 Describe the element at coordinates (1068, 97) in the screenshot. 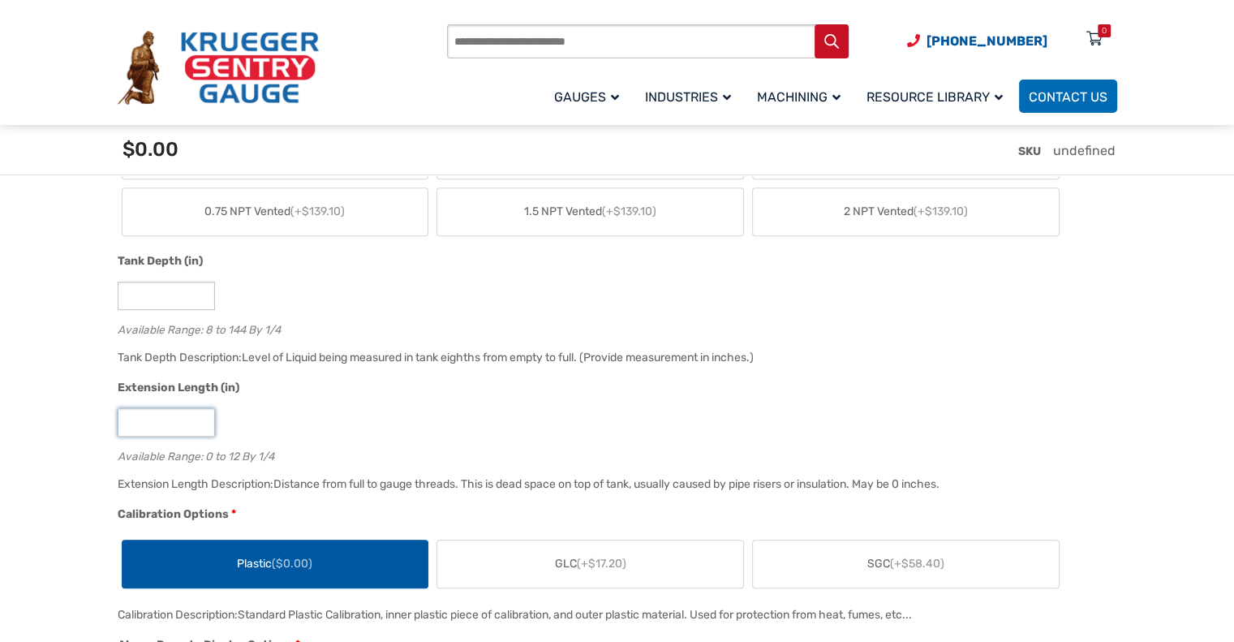

I see `span: Contact Us` at that location.